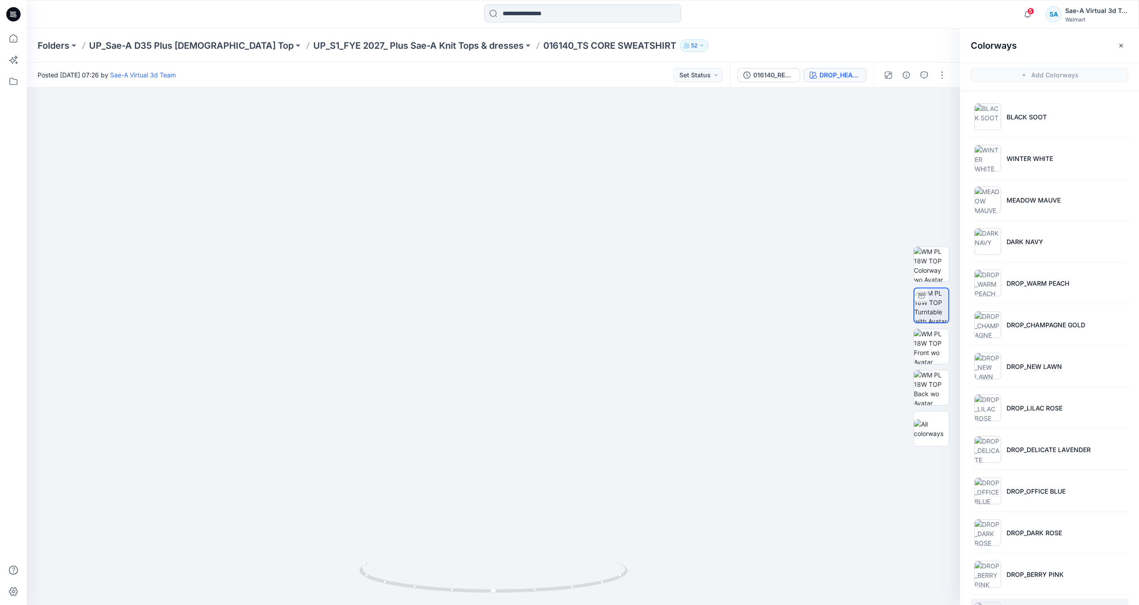 This screenshot has height=605, width=1139. Describe the element at coordinates (1096, 11) in the screenshot. I see `div: Sae-A Virtual 3d Team` at that location.